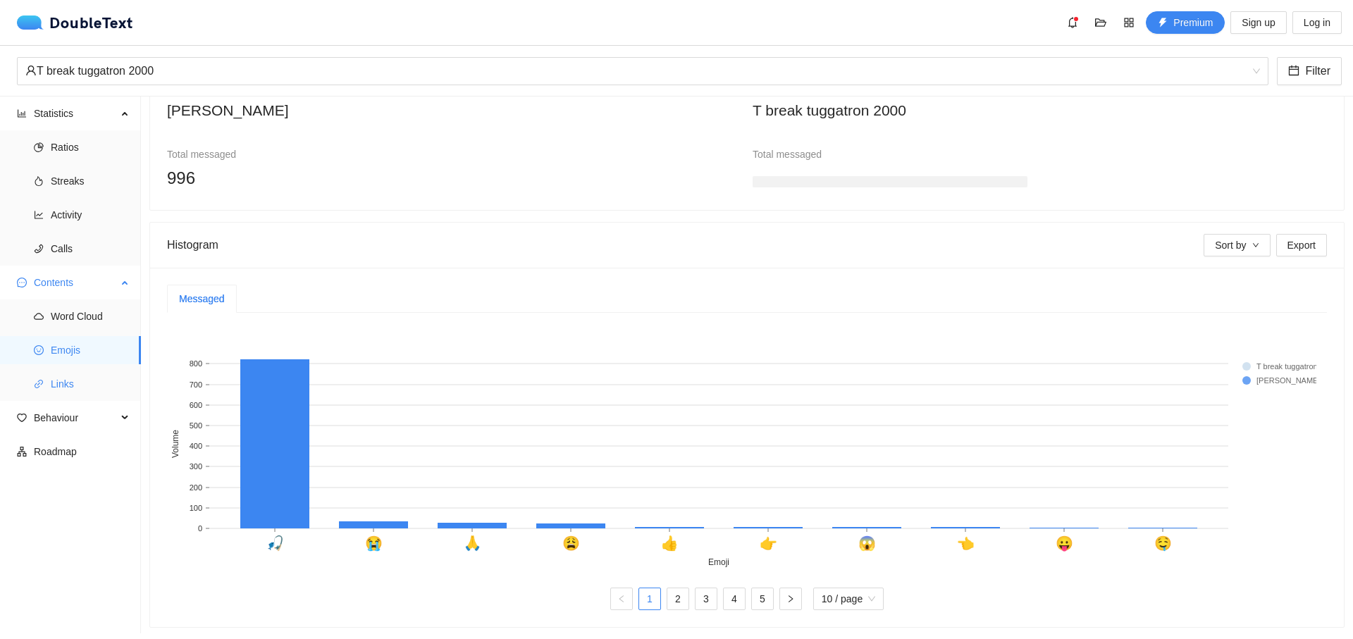 The width and height of the screenshot is (1353, 639). I want to click on span: T break tuggatron 2000, so click(642, 71).